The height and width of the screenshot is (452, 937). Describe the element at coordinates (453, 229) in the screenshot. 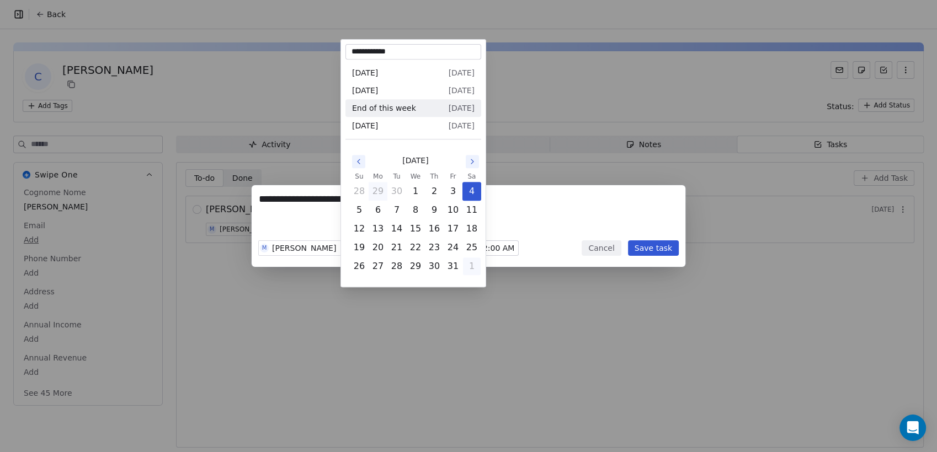

I see `button: Friday, October 17th, 2025` at that location.